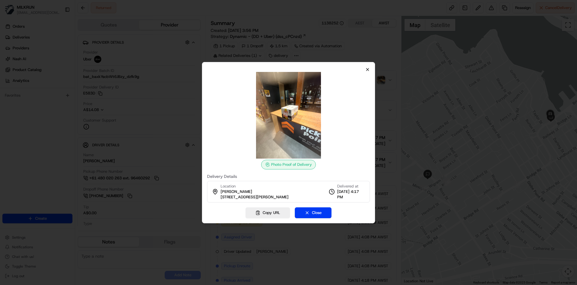  I want to click on button: Close, so click(313, 212).